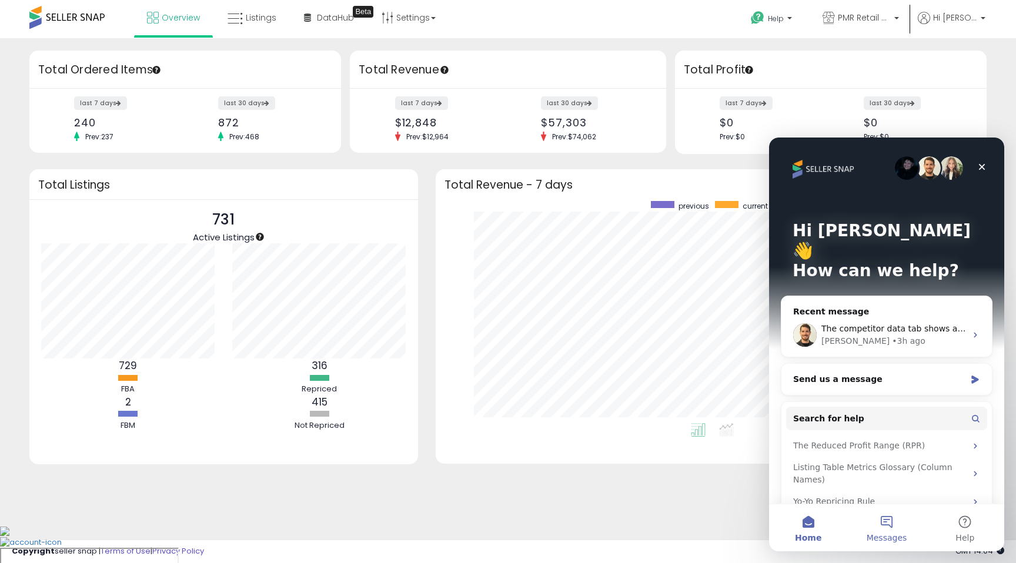 The image size is (1016, 563). Describe the element at coordinates (138, 31) in the screenshot. I see `img: Profile image for Adam` at that location.